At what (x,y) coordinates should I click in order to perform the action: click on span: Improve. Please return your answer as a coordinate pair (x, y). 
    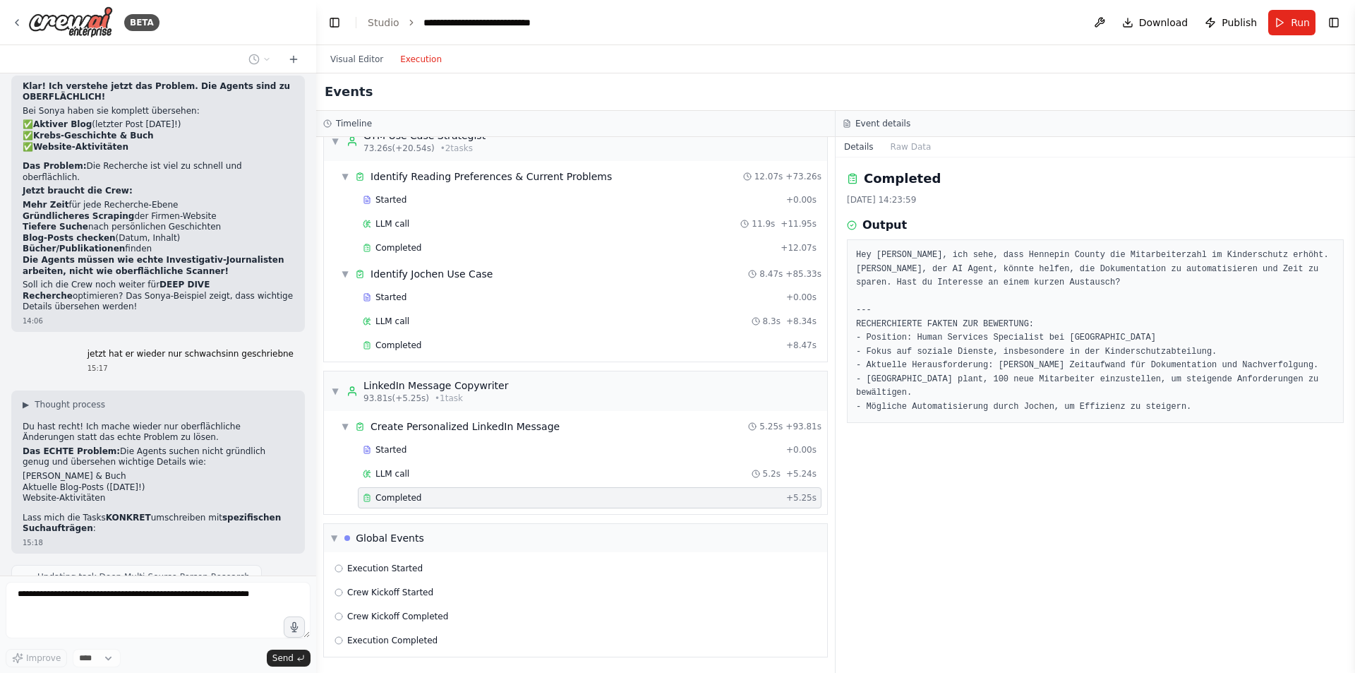
    Looking at the image, I should click on (43, 658).